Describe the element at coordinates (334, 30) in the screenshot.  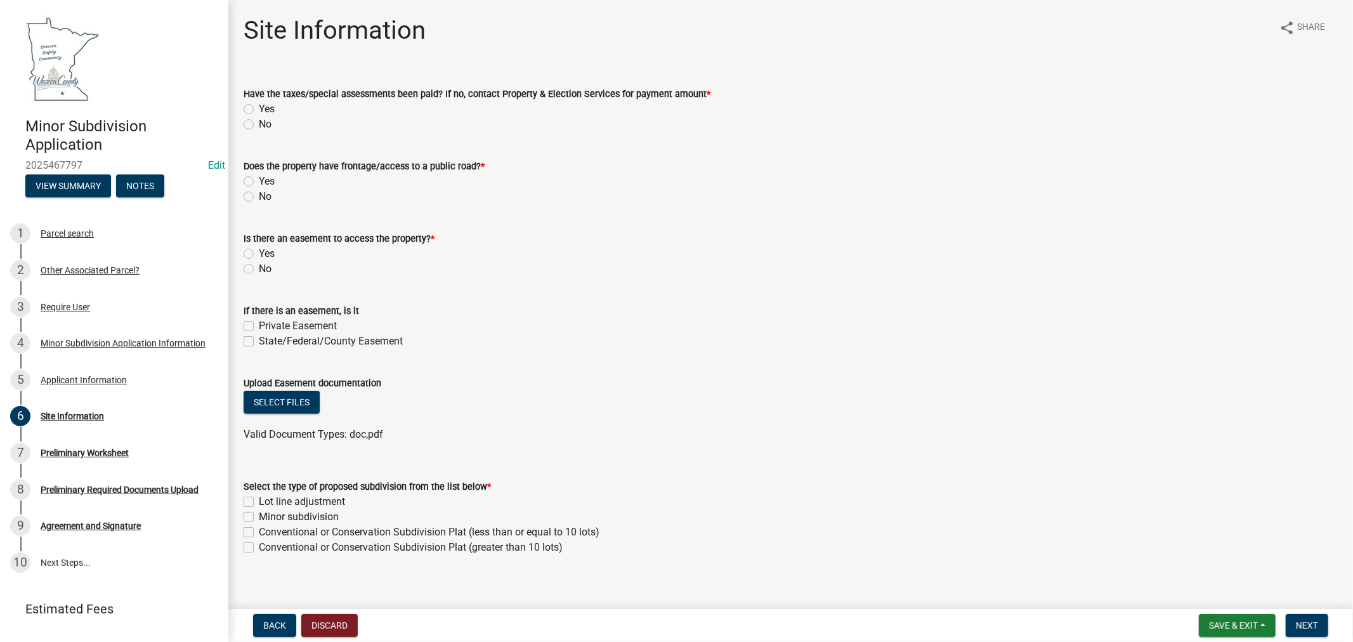
I see `h1: Site Information` at that location.